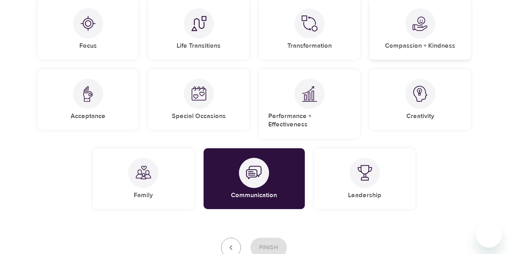 The image size is (508, 254). Describe the element at coordinates (420, 116) in the screenshot. I see `h5: Creativity` at that location.